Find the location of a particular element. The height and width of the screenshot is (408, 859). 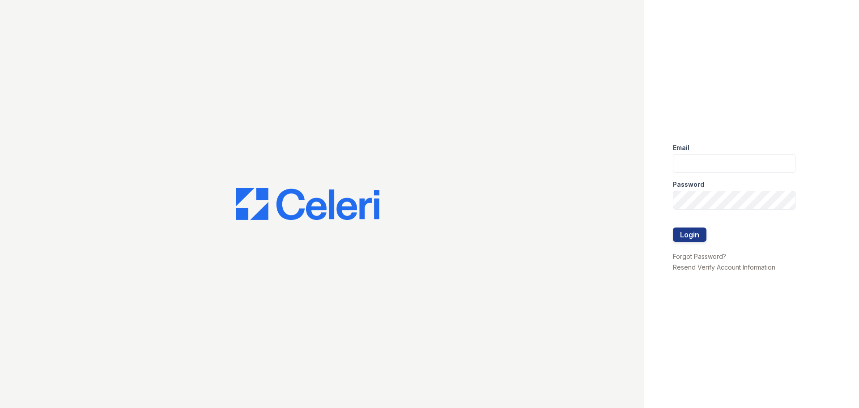

a: Forgot Password? is located at coordinates (699, 256).